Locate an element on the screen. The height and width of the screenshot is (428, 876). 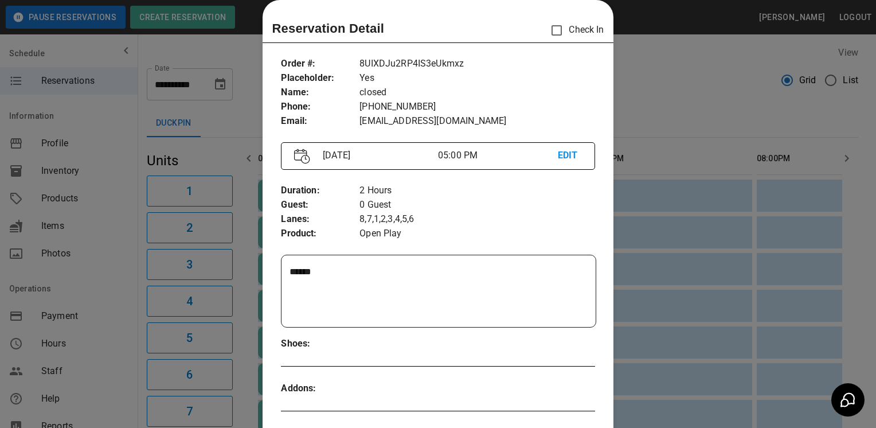
p: 05:00 PM is located at coordinates (498, 155).